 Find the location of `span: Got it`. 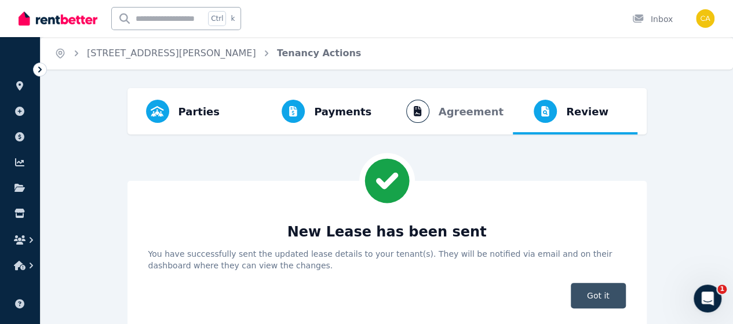

span: Got it is located at coordinates (598, 296).